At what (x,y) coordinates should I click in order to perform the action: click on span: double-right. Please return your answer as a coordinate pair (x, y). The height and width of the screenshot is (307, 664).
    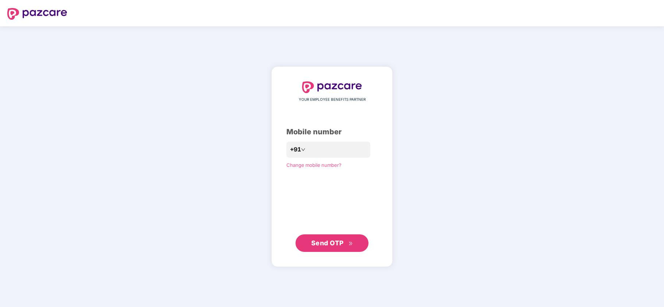
    Looking at the image, I should click on (351, 243).